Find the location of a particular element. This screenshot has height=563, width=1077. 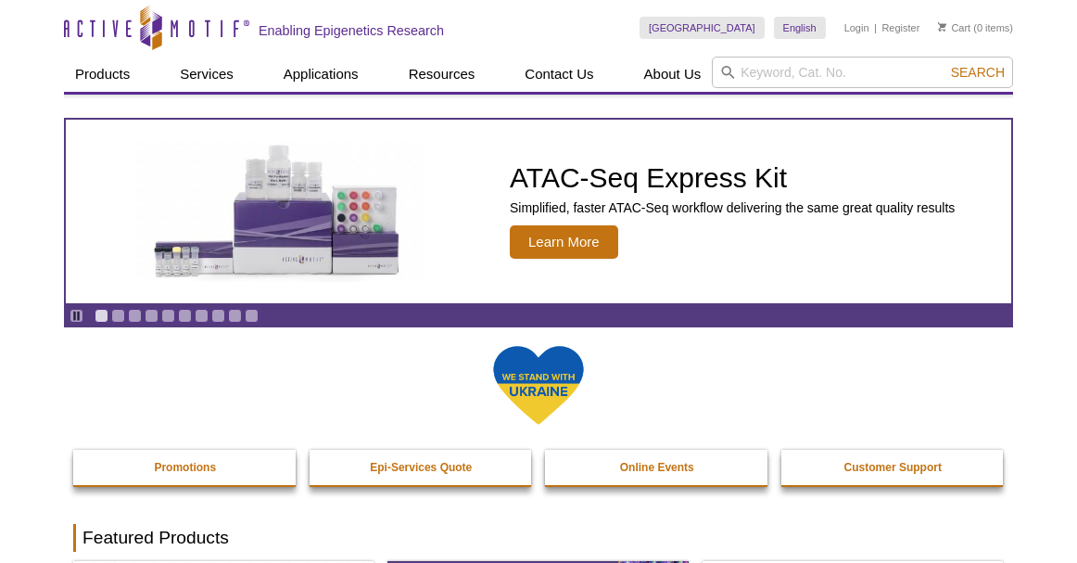

img: We Stand With Ukraine is located at coordinates (538, 385).